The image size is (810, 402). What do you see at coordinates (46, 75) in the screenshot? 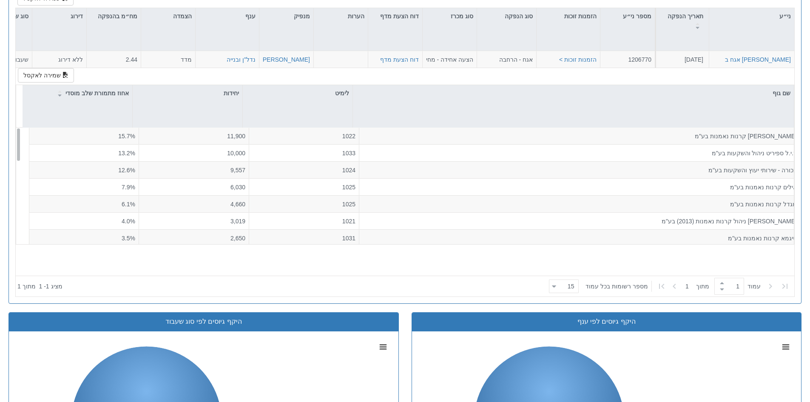
I see `button: שמירה לאקסל` at bounding box center [46, 75].